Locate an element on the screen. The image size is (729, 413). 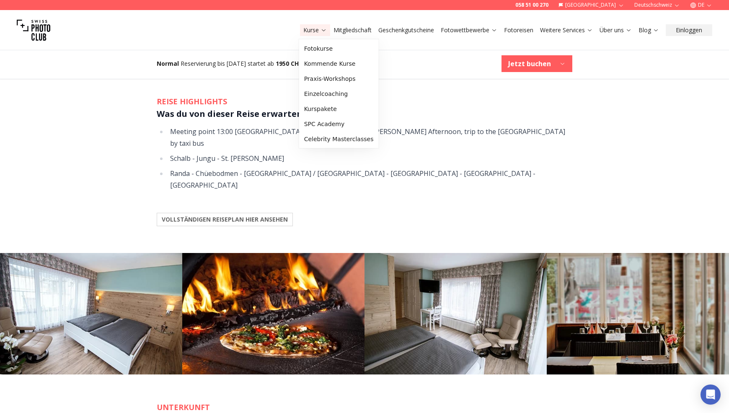
a: Fotokurse is located at coordinates (339, 49).